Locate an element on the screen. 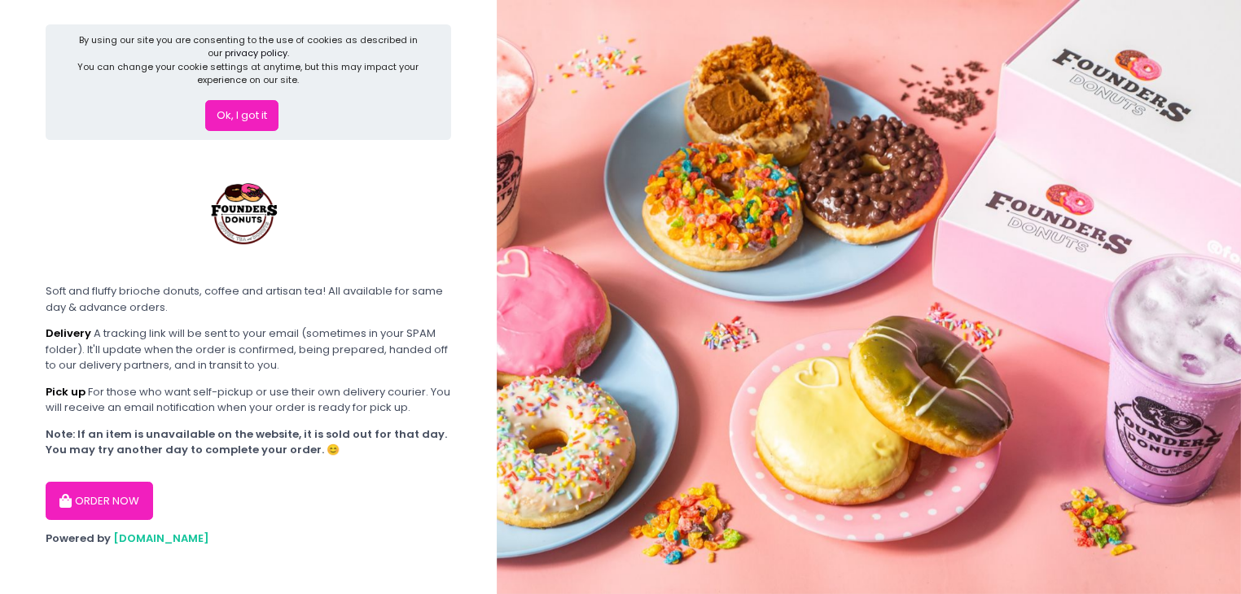  img: Founders Donuts is located at coordinates (246, 212).